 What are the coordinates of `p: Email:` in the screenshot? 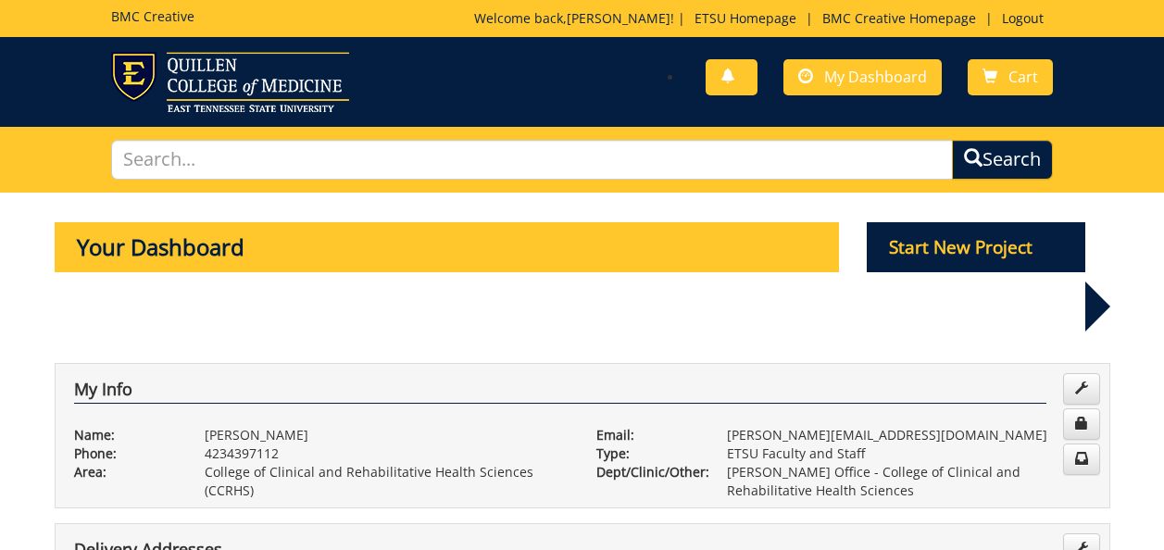 It's located at (647, 435).